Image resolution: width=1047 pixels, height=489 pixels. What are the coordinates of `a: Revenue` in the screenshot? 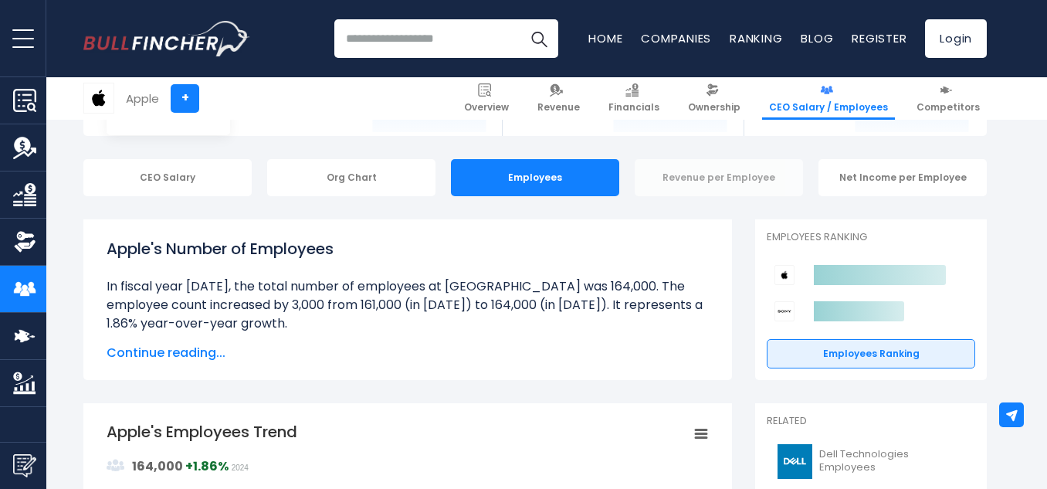 It's located at (558, 98).